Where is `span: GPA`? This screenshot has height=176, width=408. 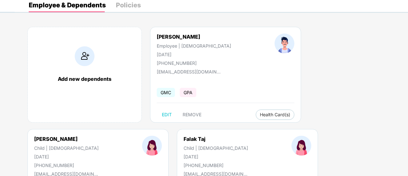 span: GPA is located at coordinates (188, 92).